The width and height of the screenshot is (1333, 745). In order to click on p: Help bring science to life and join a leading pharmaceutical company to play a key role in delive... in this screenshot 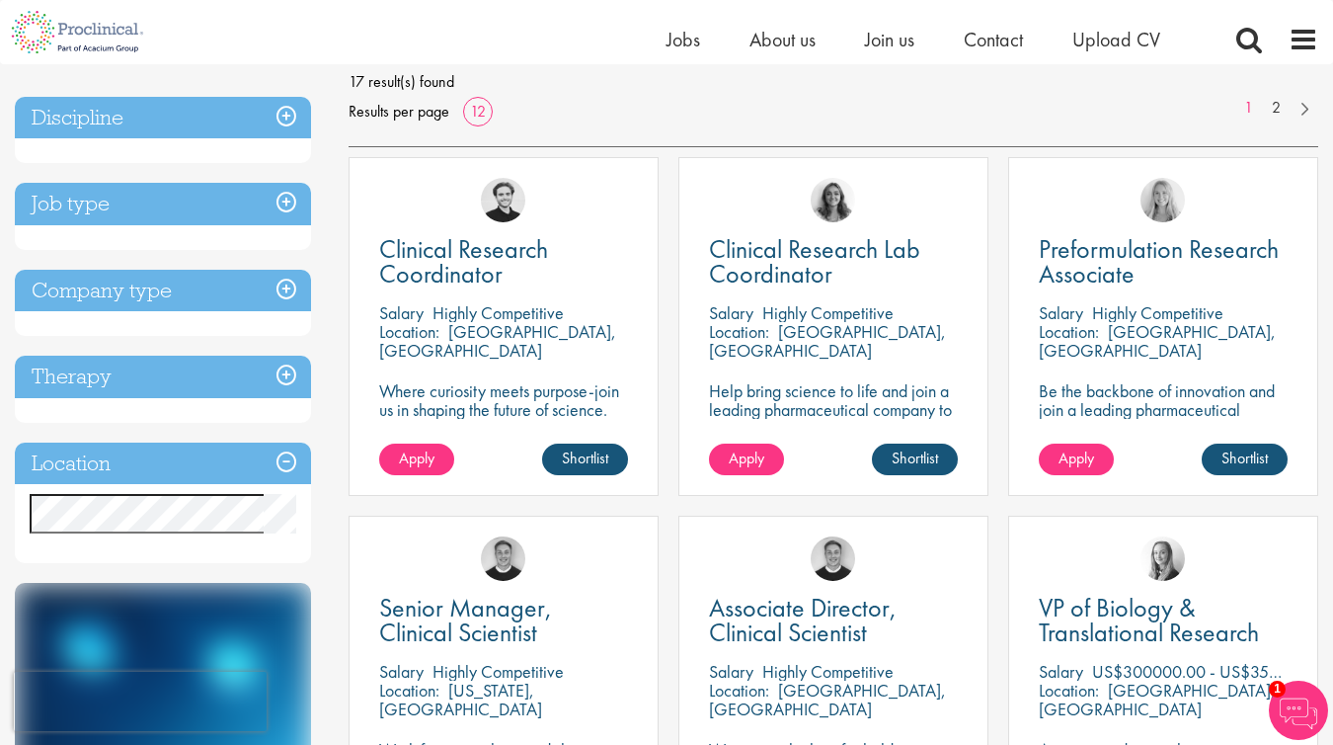, I will do `click(834, 428)`.